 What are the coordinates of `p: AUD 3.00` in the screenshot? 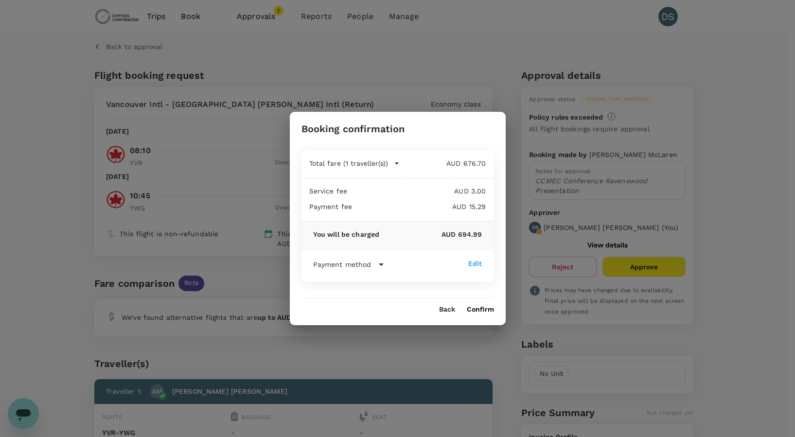 It's located at (416, 191).